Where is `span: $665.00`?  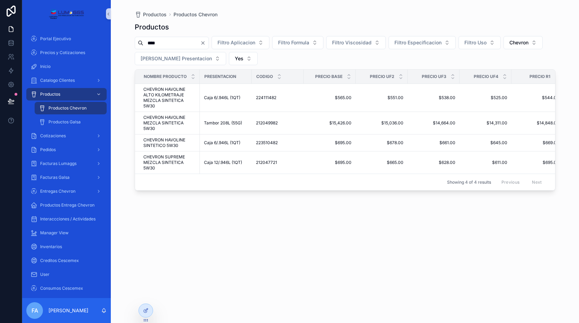 span: $665.00 is located at coordinates (382, 163).